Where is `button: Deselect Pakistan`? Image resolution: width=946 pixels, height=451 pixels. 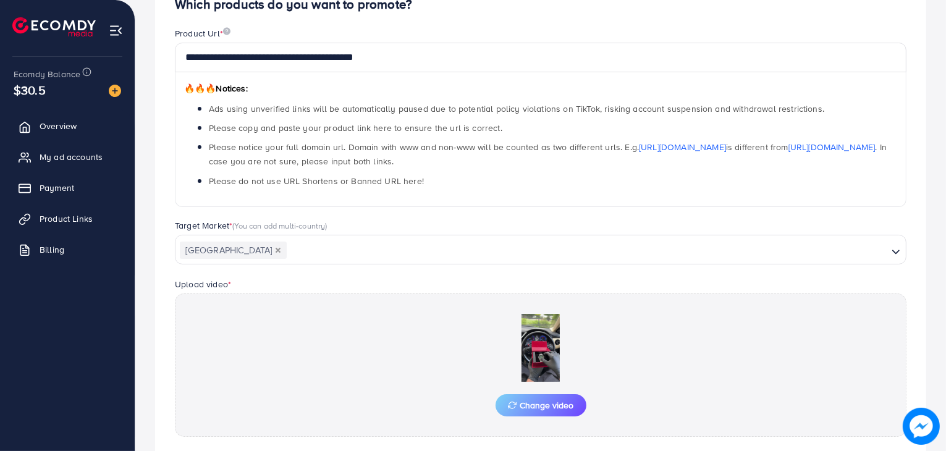 button: Deselect Pakistan is located at coordinates (278, 250).